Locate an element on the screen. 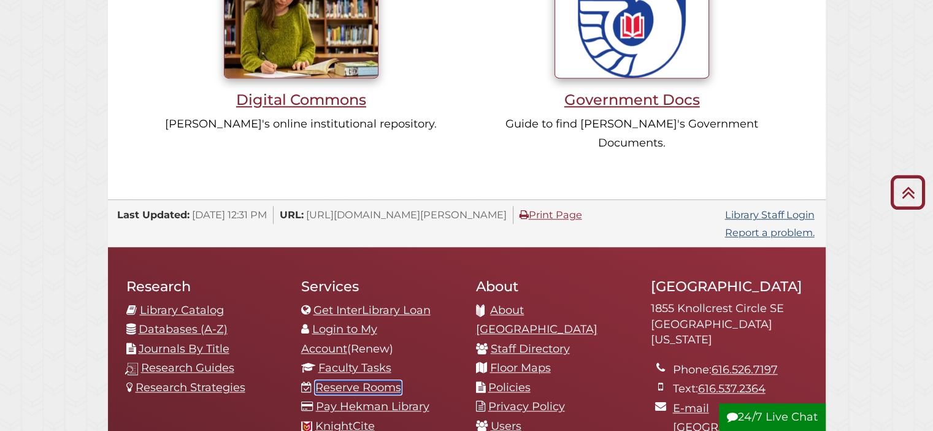 The width and height of the screenshot is (933, 431). h2: Services is located at coordinates (379, 286).